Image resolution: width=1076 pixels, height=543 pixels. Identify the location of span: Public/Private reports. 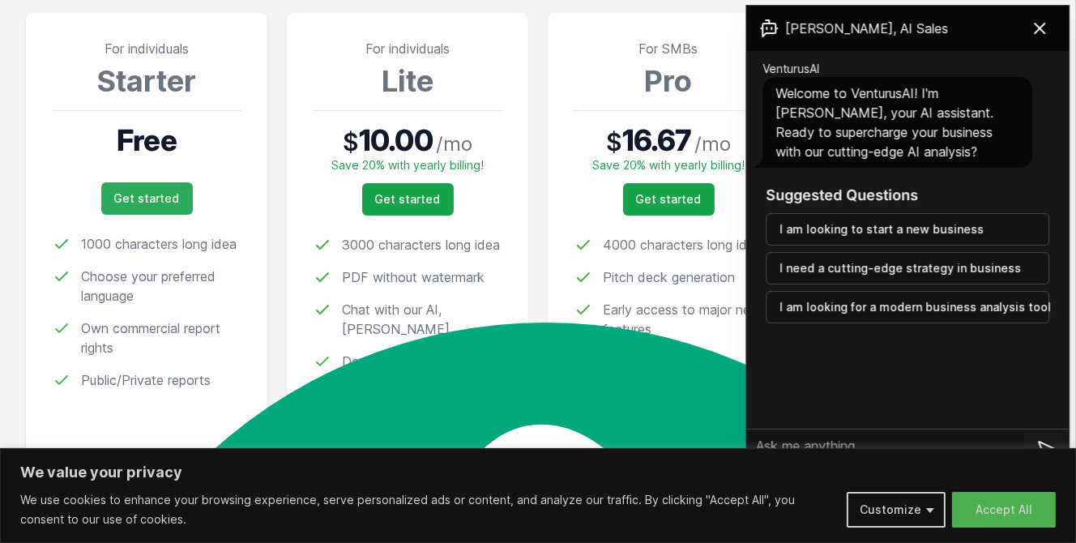
(146, 380).